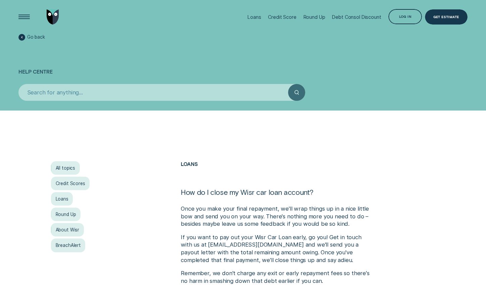 Image resolution: width=486 pixels, height=301 pixels. Describe the element at coordinates (36, 37) in the screenshot. I see `span: Go back` at that location.